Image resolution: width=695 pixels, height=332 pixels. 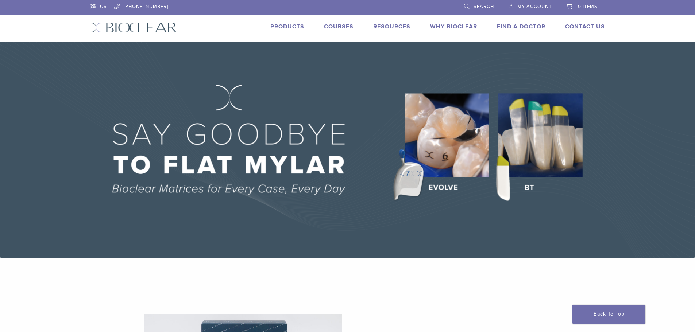 I want to click on a: Products, so click(x=287, y=27).